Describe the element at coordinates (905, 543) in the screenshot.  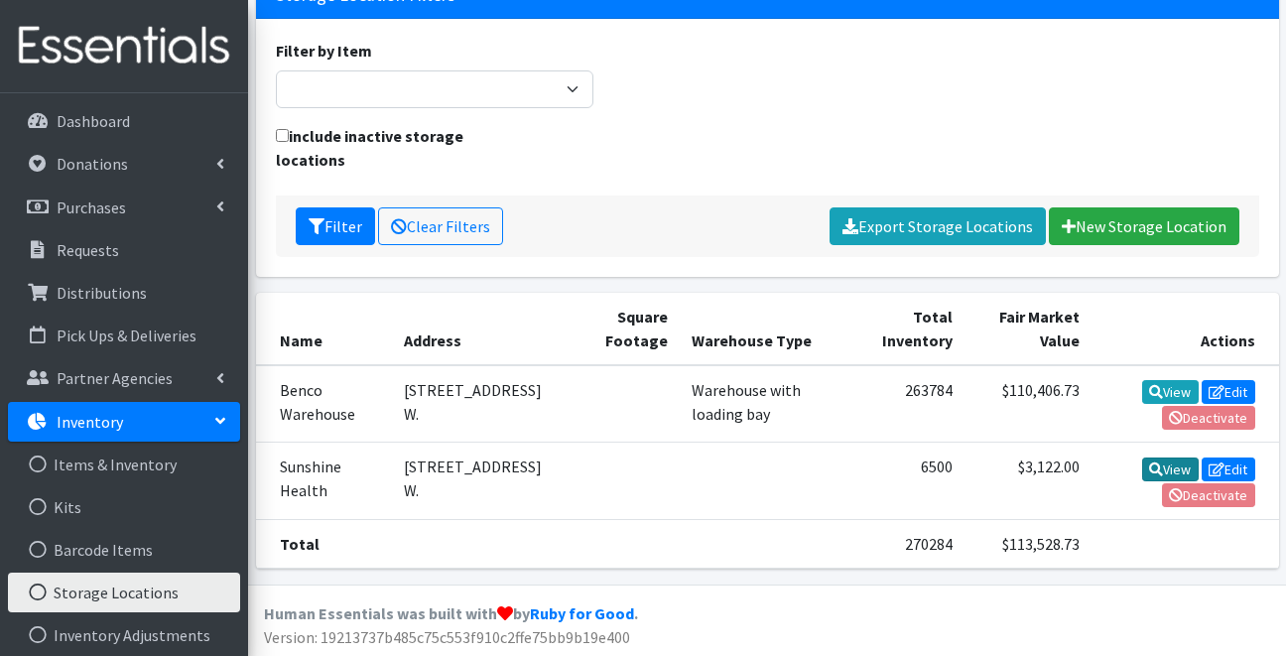
I see `td: 270284` at that location.